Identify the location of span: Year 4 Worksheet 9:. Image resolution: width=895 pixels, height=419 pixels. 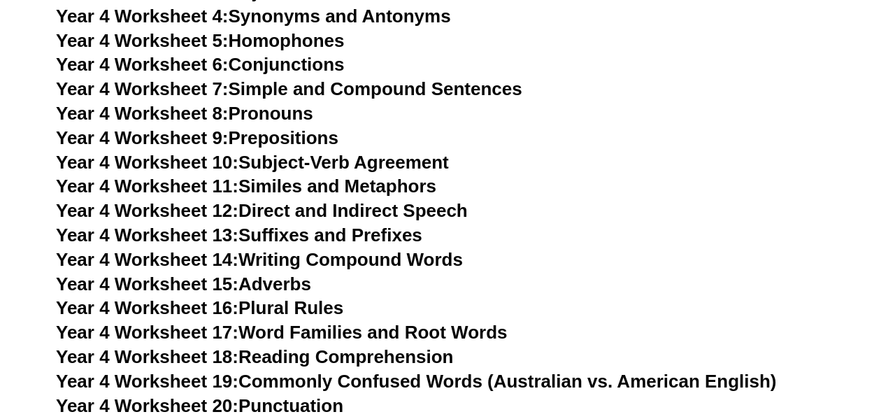
(142, 138).